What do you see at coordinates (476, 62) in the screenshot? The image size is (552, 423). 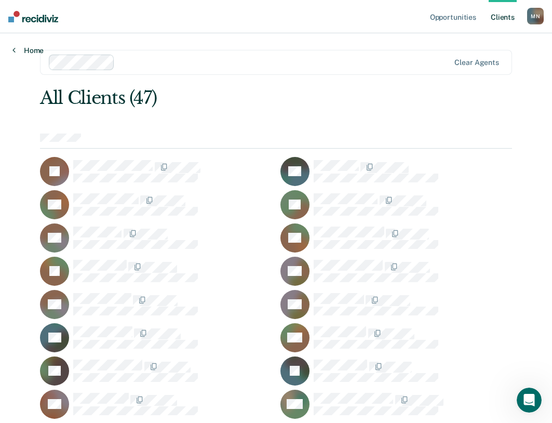 I see `div: Clear agents` at bounding box center [476, 62].